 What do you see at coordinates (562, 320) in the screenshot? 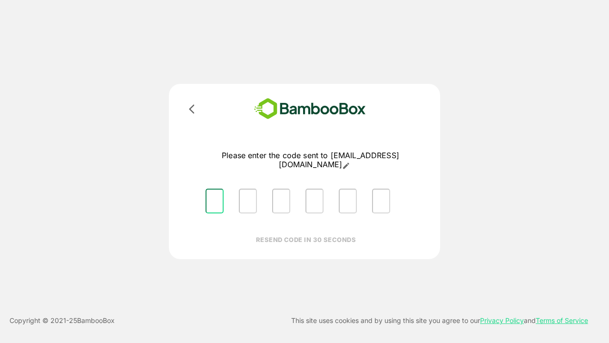
I see `a: Terms of Service` at bounding box center [562, 320].